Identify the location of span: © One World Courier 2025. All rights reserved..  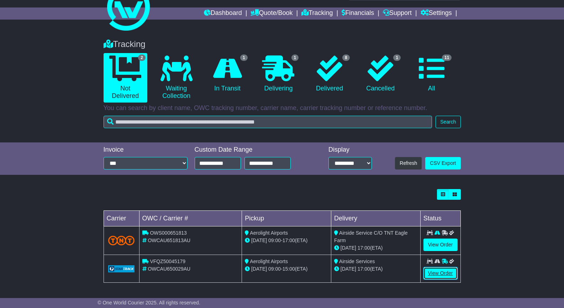
(149, 302).